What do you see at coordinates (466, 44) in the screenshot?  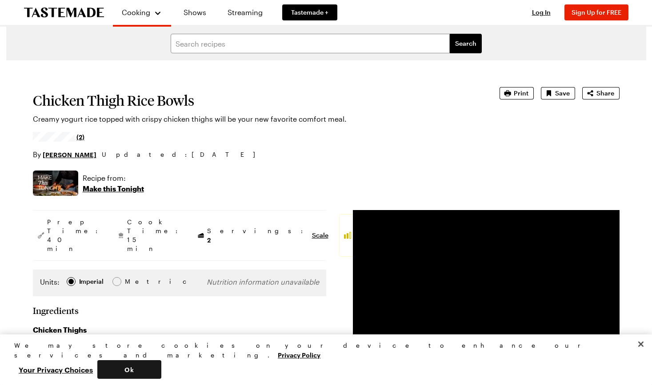 I see `span: Search` at bounding box center [466, 44].